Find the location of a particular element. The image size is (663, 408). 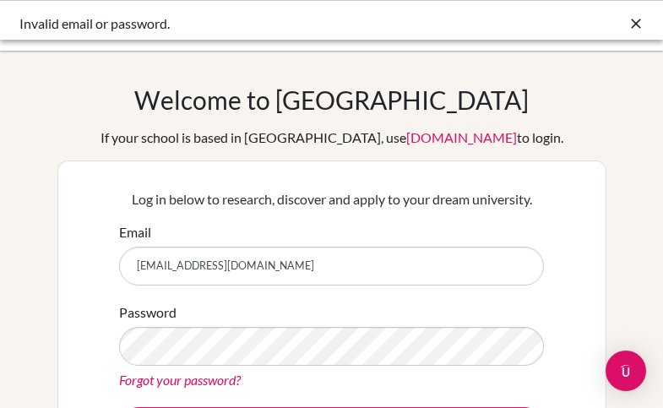

div: Invalid email or password. is located at coordinates (205, 24).